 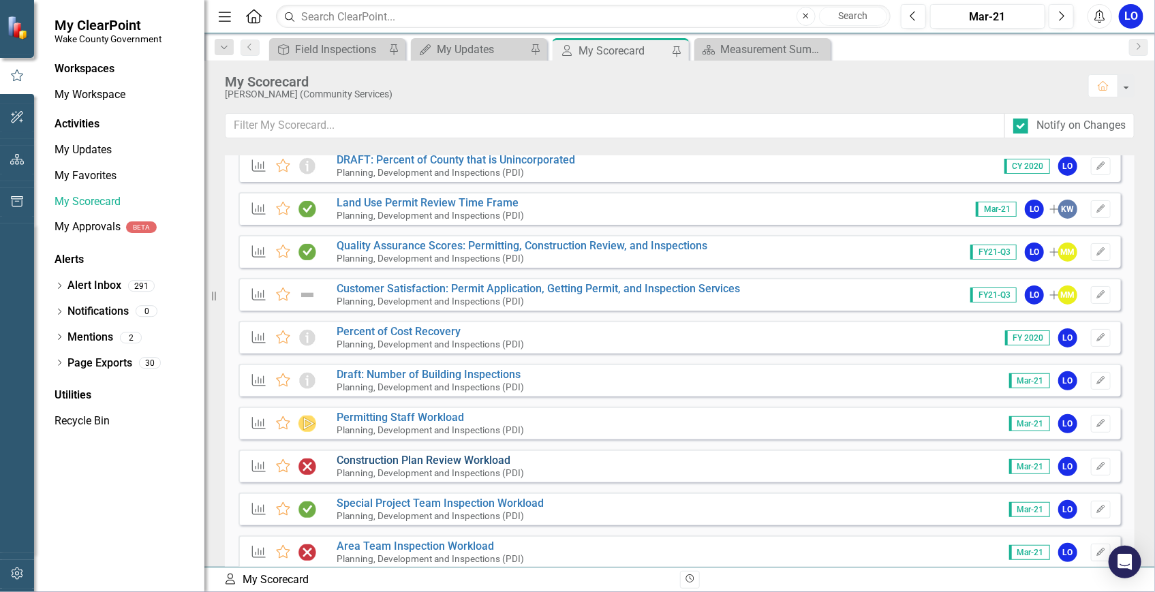 What do you see at coordinates (18, 27) in the screenshot?
I see `img: ClearPoint Strategy` at bounding box center [18, 27].